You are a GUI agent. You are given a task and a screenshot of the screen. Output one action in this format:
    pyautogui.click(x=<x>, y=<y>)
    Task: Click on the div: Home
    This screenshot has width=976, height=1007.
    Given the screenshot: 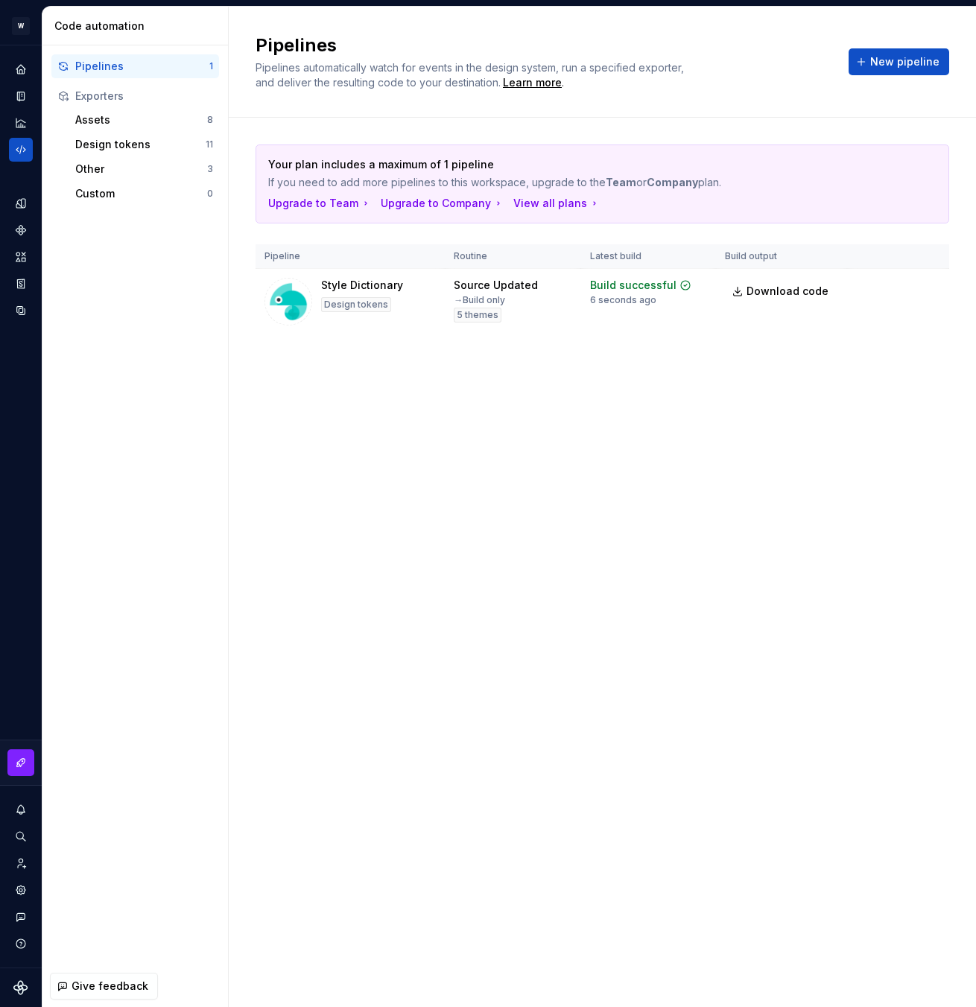 What is the action you would take?
    pyautogui.click(x=21, y=69)
    